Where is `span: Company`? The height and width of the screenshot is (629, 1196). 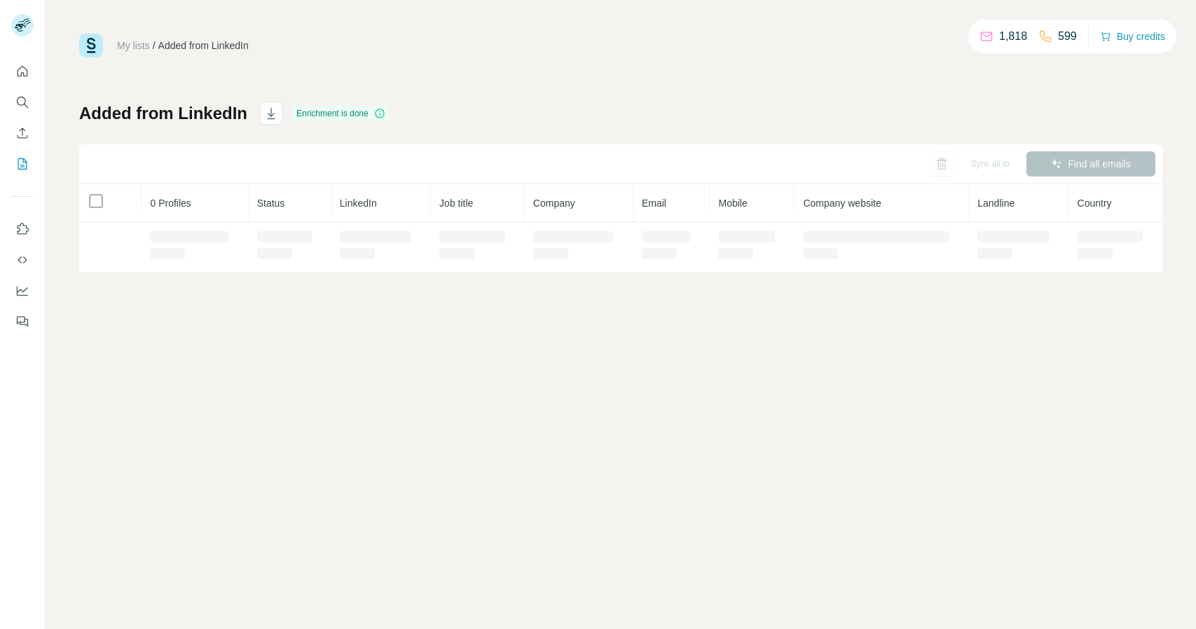
span: Company is located at coordinates (554, 203).